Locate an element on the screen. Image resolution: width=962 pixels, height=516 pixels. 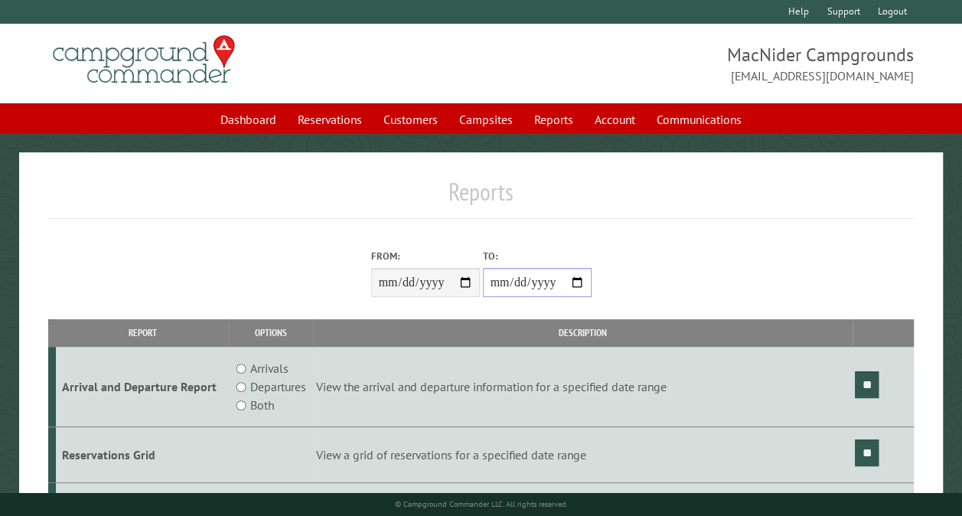
td: Arrival and Departure Report is located at coordinates (142, 387).